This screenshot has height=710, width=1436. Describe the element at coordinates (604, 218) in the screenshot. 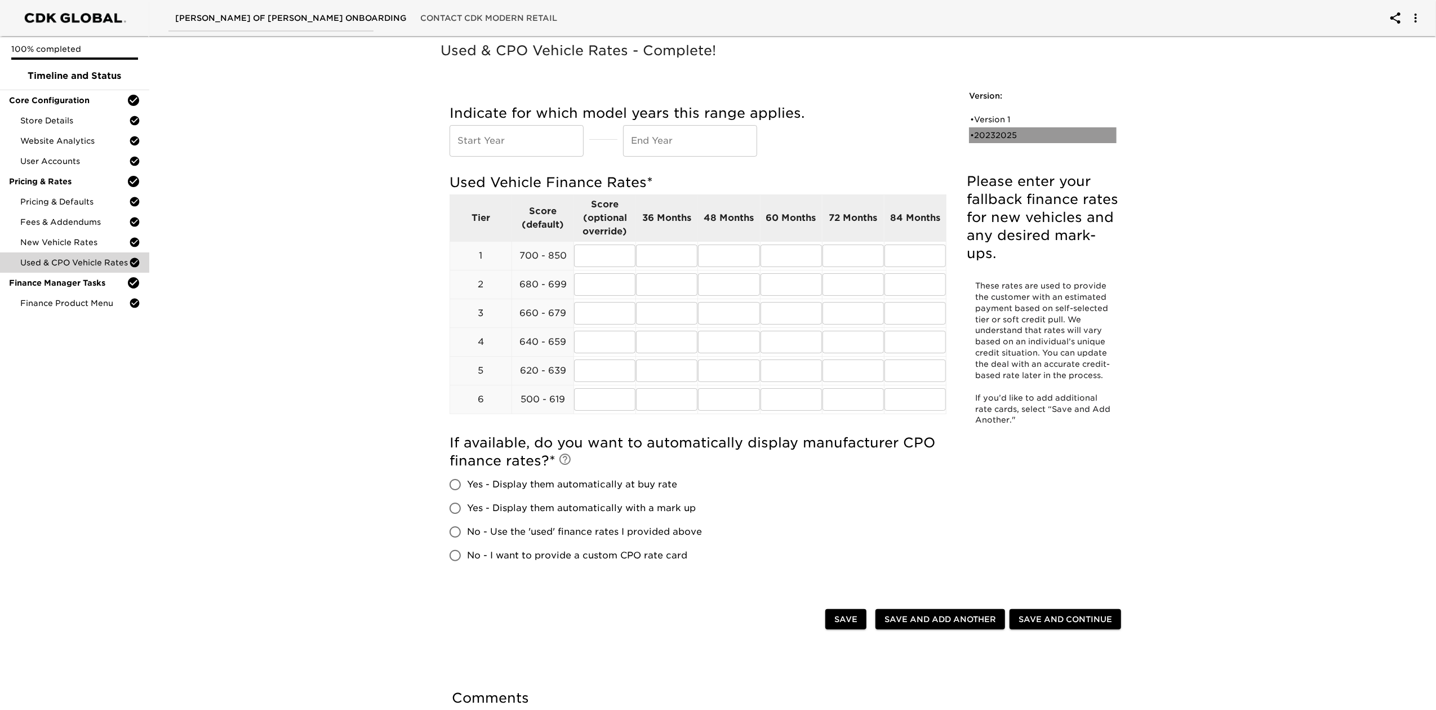

I see `p: Score (optional override)` at that location.